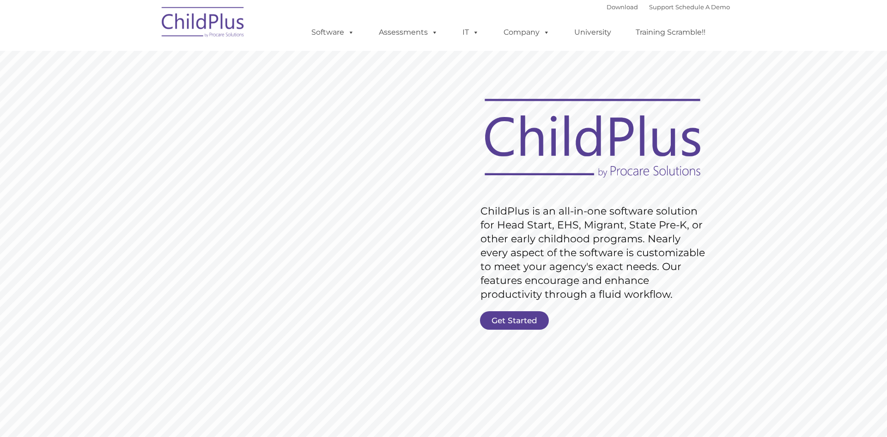  I want to click on rs-layer: ChildPlus is an all-in-one software solution for Head Start, EHS, Migrant, State Pre-K, or other ..., so click(595, 253).